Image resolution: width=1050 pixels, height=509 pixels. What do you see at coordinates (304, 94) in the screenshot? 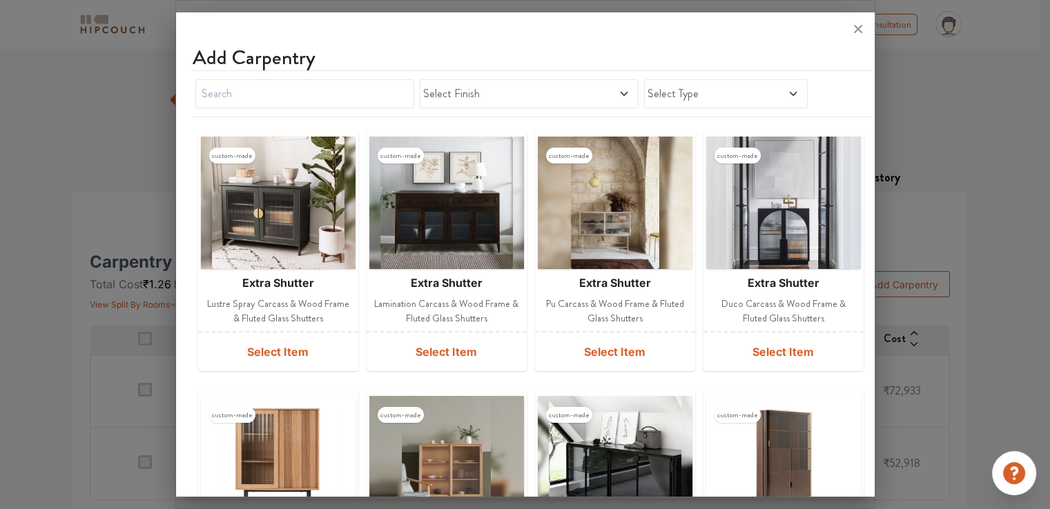
I see `input: Search` at bounding box center [304, 94].